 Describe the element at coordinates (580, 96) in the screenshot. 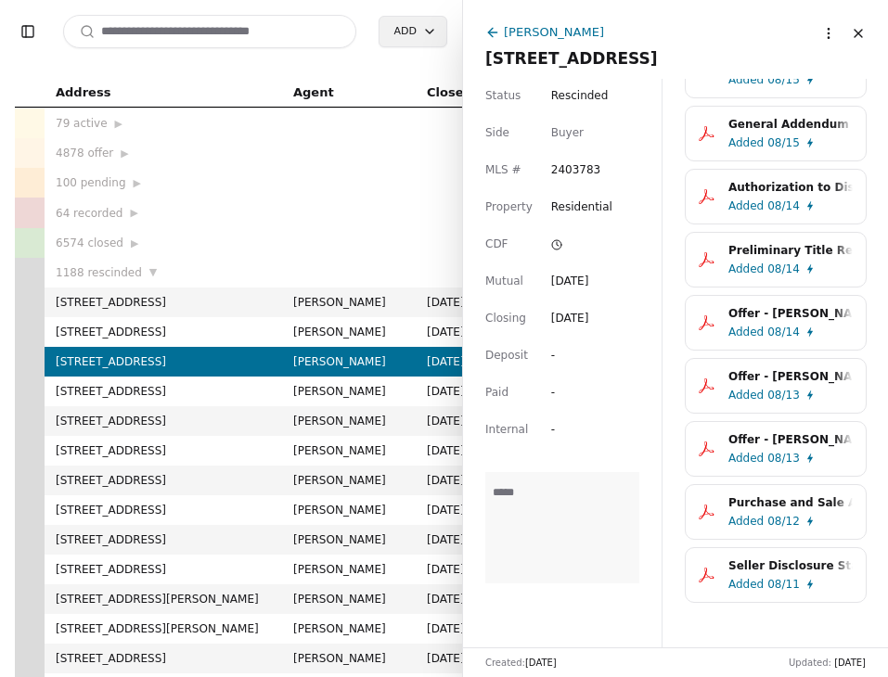

I see `span: Rescinded` at that location.